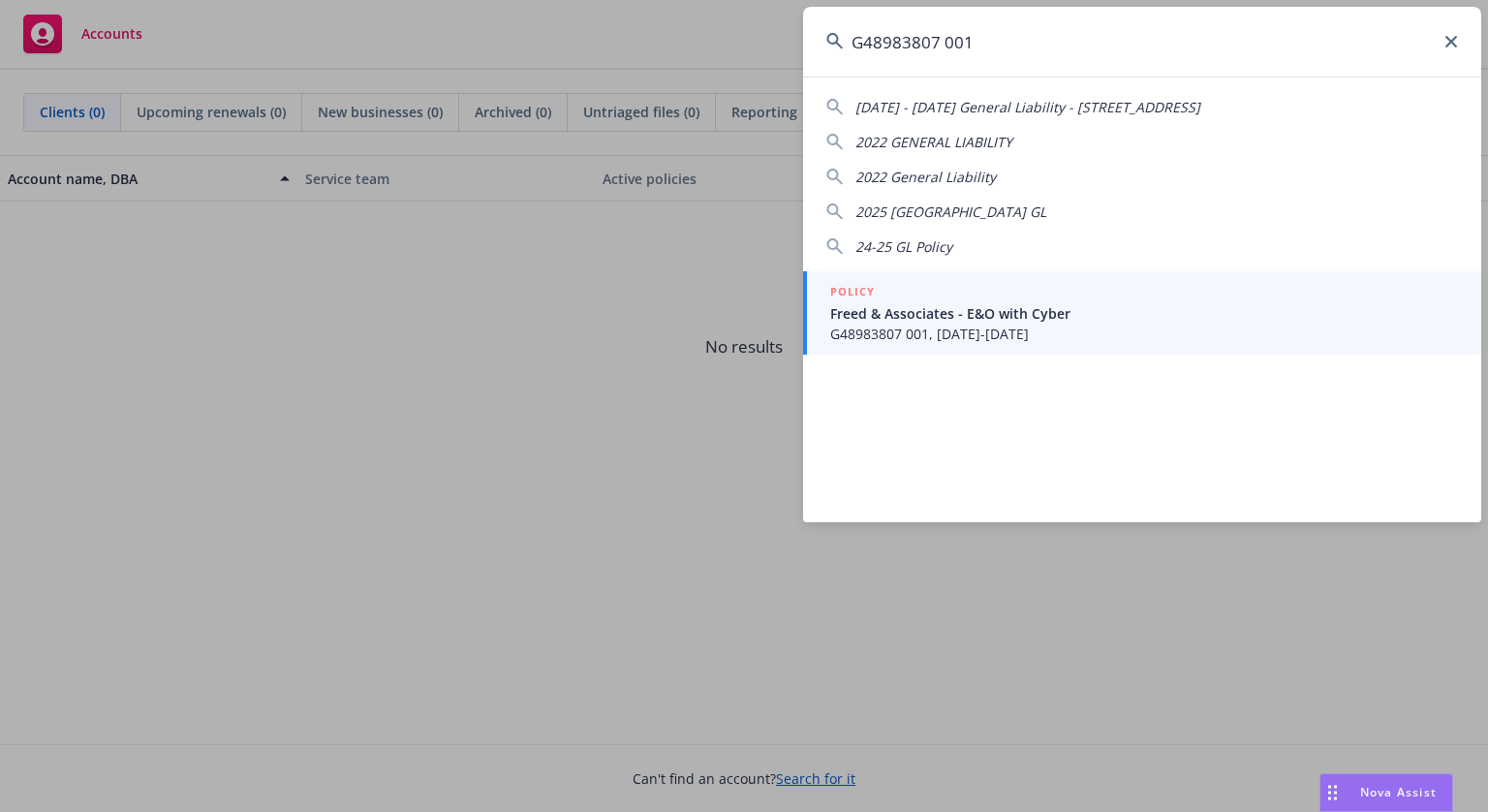  I want to click on span: 2022 GENERAL LIABILITY, so click(933, 141).